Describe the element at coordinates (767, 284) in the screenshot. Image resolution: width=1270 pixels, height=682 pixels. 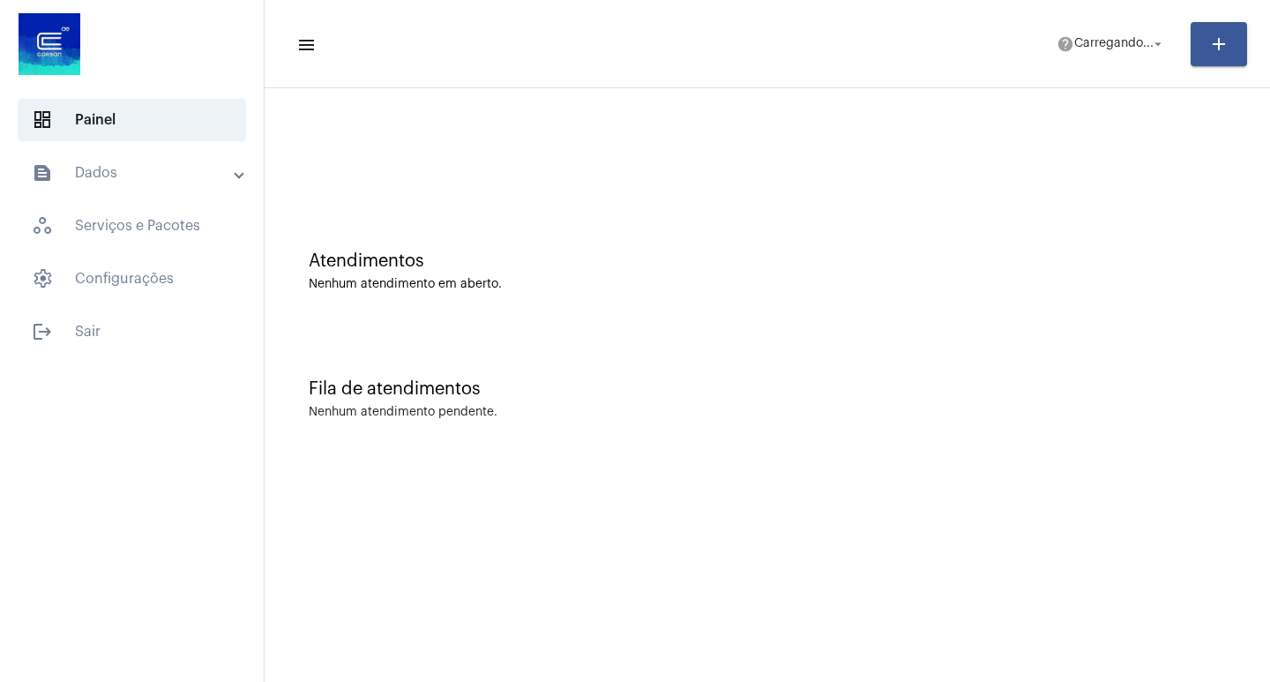
I see `div: Nenhum atendimento em aberto.` at that location.